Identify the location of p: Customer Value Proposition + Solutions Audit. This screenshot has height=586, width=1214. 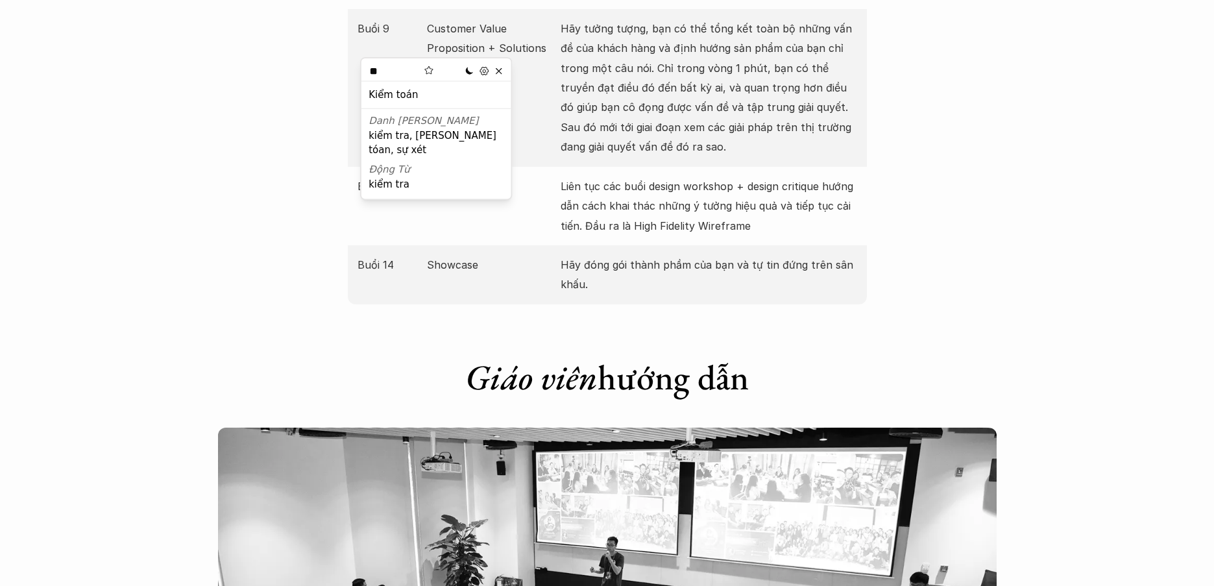
(491, 48).